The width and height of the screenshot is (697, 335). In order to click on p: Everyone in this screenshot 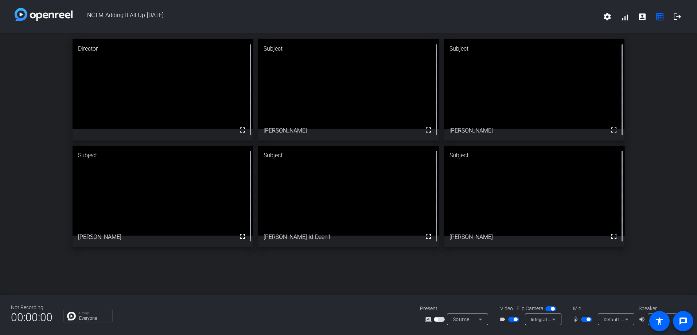, I will do `click(94, 318)`.